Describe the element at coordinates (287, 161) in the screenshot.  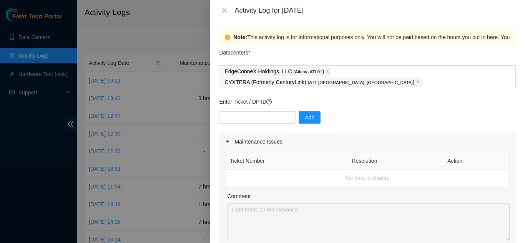
I see `th: Ticket Number` at that location.